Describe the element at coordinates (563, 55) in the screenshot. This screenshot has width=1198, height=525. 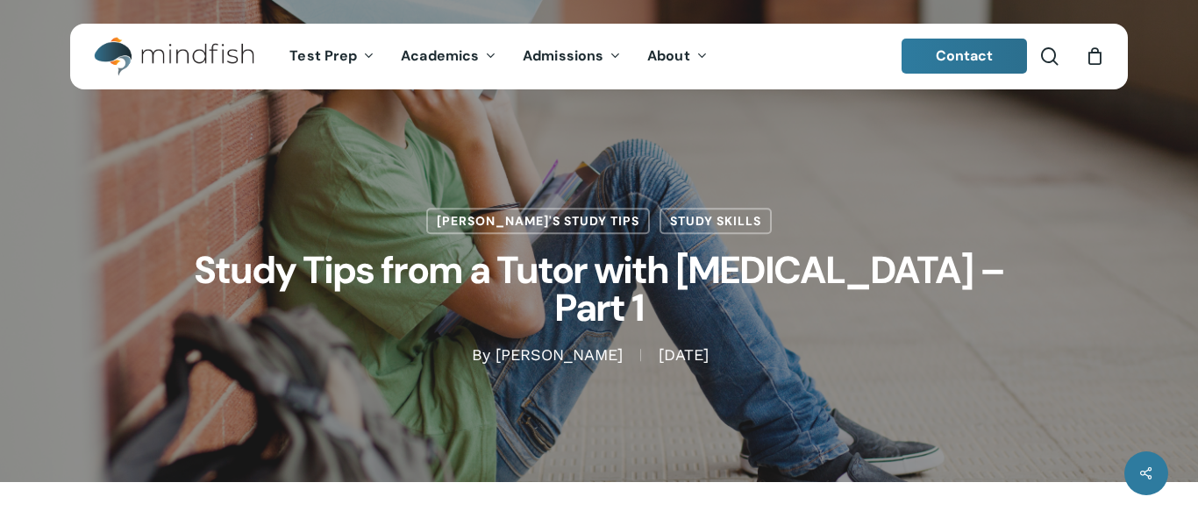
I see `span: Admissions` at that location.